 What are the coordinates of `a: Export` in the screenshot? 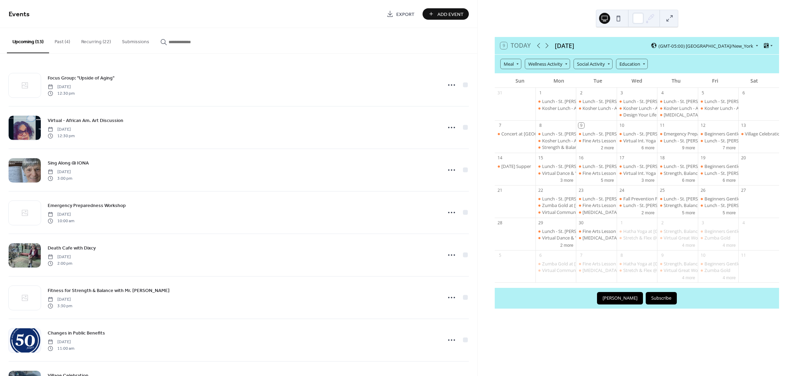 It's located at (401, 14).